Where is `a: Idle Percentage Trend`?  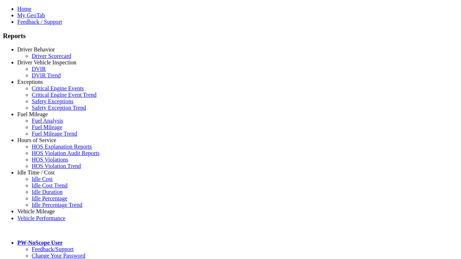 a: Idle Percentage Trend is located at coordinates (57, 205).